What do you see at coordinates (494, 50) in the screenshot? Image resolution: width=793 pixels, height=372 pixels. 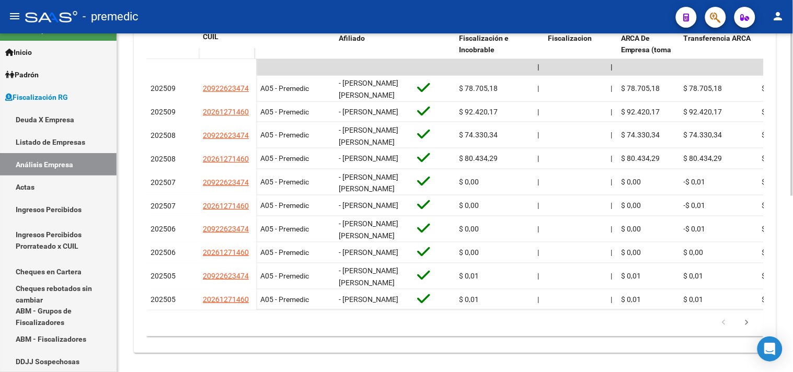 I see `datatable-header-cell: Deuda Bruta Neto de Fiscalización e Incobrable` at bounding box center [494, 50].